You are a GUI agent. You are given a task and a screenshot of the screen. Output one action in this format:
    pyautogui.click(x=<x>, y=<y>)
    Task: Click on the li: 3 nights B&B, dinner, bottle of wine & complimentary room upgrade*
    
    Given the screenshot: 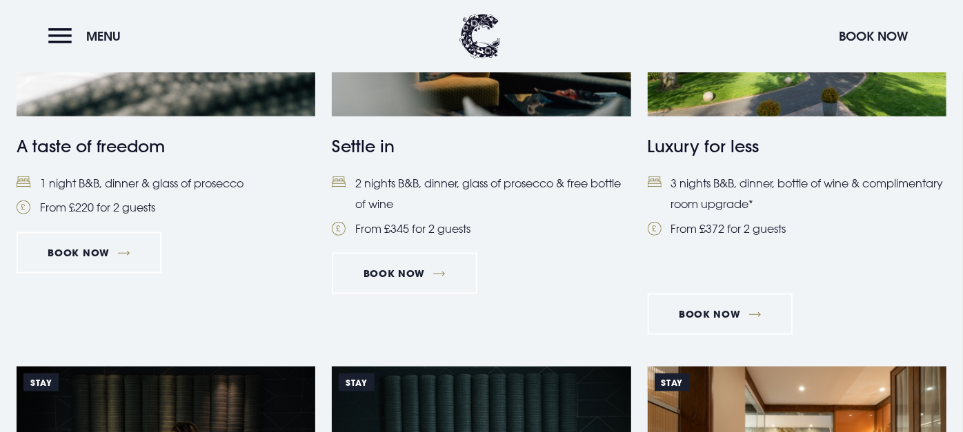 What is the action you would take?
    pyautogui.click(x=796, y=194)
    